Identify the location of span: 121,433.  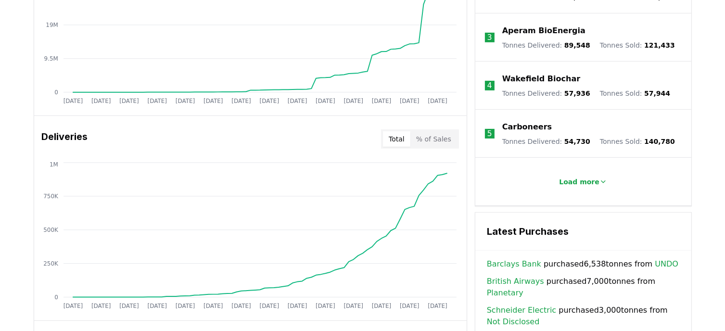
(660, 45).